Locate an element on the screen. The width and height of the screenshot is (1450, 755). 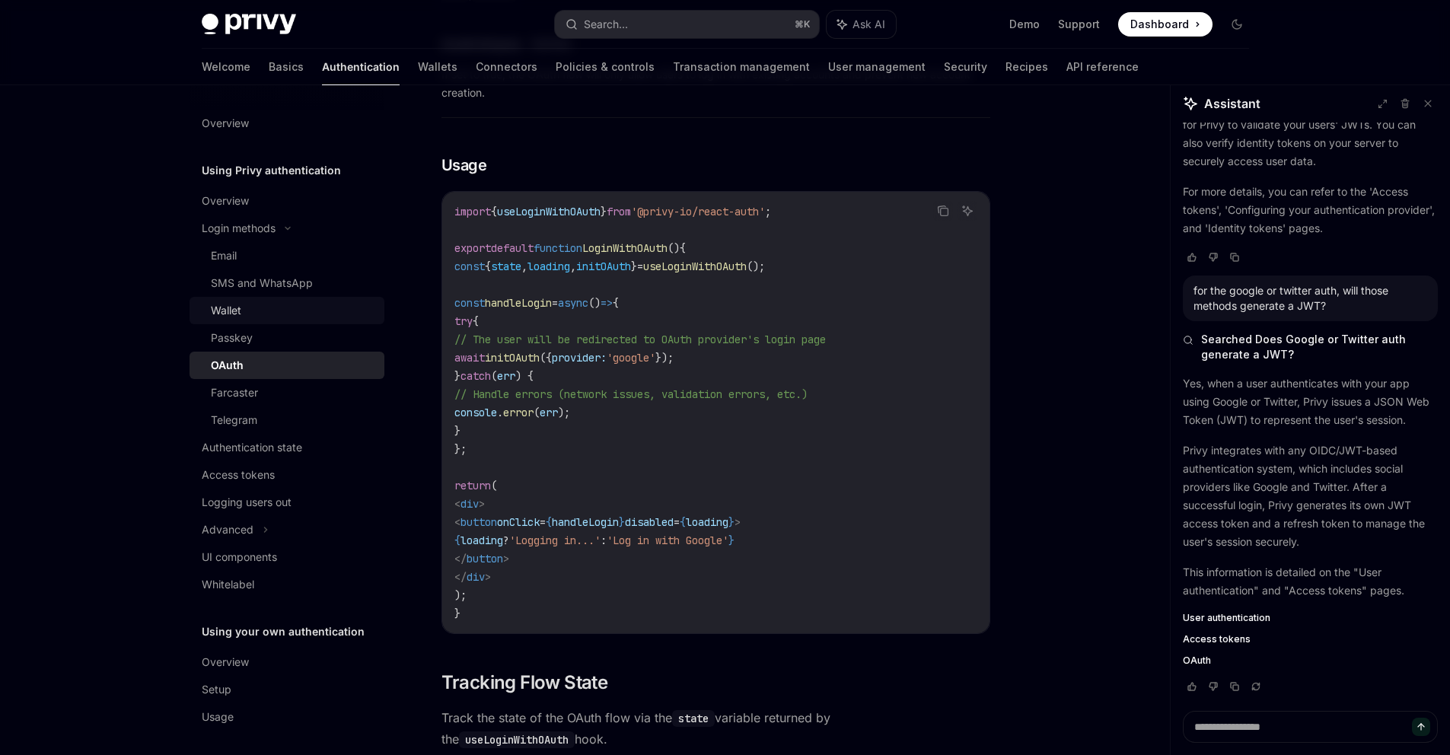
p: Privy integrates with any OIDC/JWT-based authentication system, which includes social providers l... is located at coordinates (1310, 496).